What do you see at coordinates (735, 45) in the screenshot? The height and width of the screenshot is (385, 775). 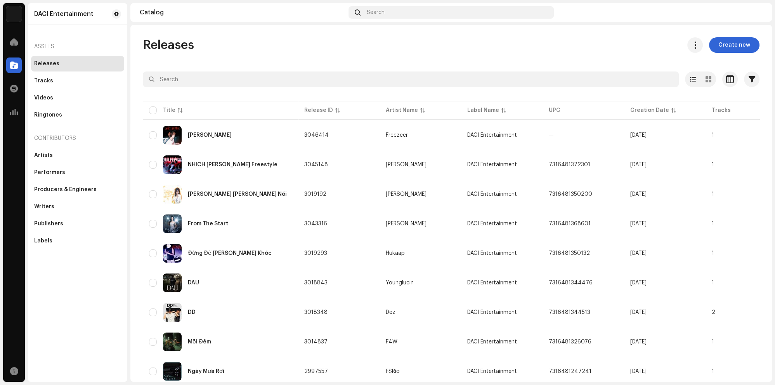 I see `span: Create new` at bounding box center [735, 45].